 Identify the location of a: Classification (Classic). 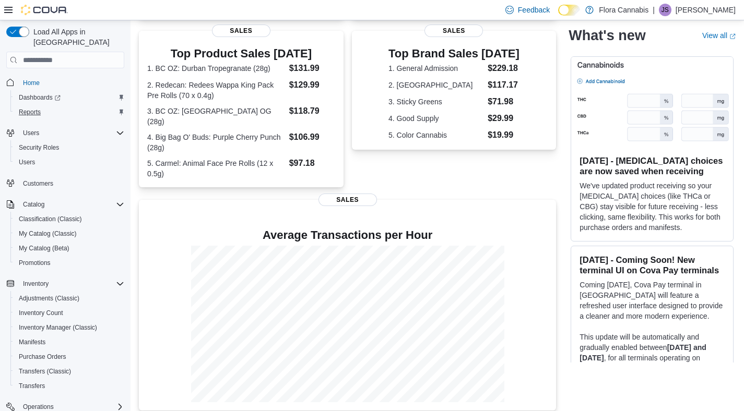
(50, 219).